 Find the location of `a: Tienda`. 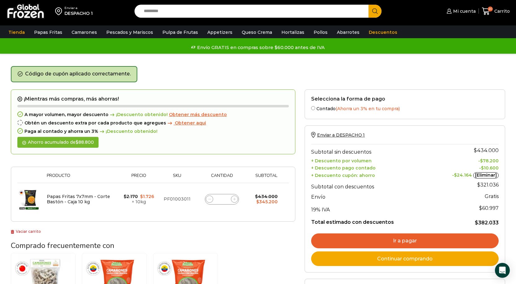

a: Tienda is located at coordinates (16, 32).